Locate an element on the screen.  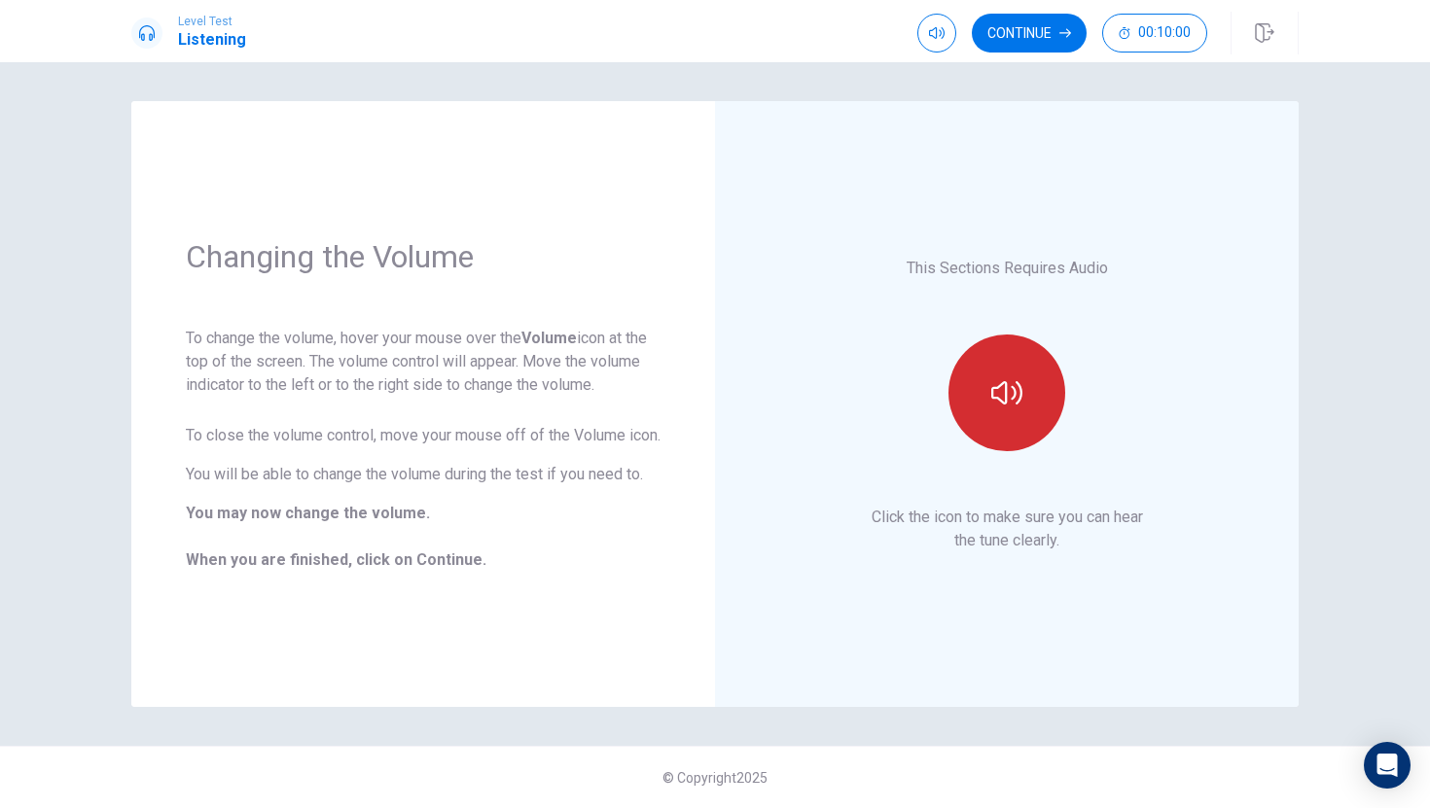
h1: Listening is located at coordinates (212, 40).